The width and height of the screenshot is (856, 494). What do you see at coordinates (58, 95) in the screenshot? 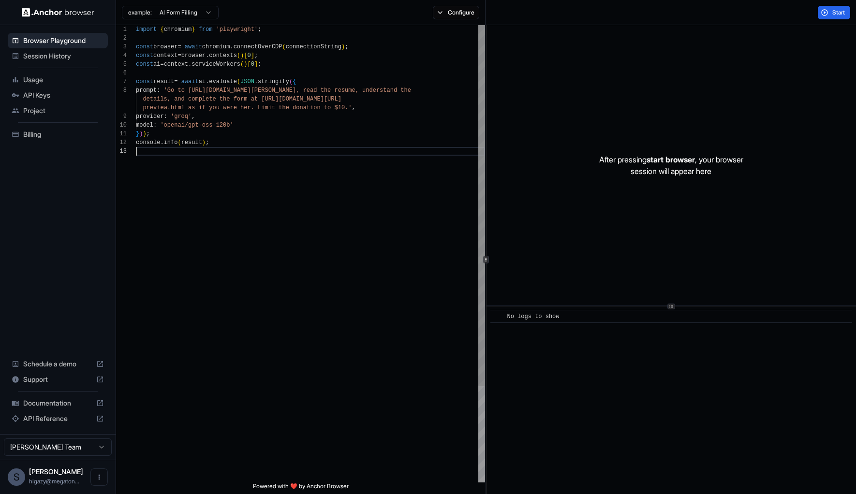
I see `div: API Keys` at bounding box center [58, 95].